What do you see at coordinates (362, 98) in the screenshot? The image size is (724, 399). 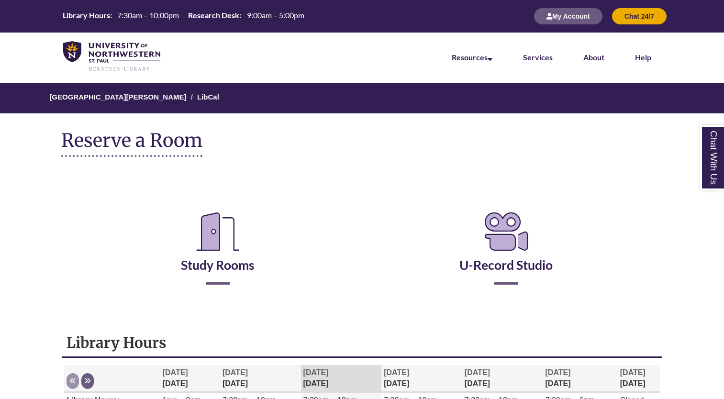 I see `nav: Breadcrumb` at bounding box center [362, 98].